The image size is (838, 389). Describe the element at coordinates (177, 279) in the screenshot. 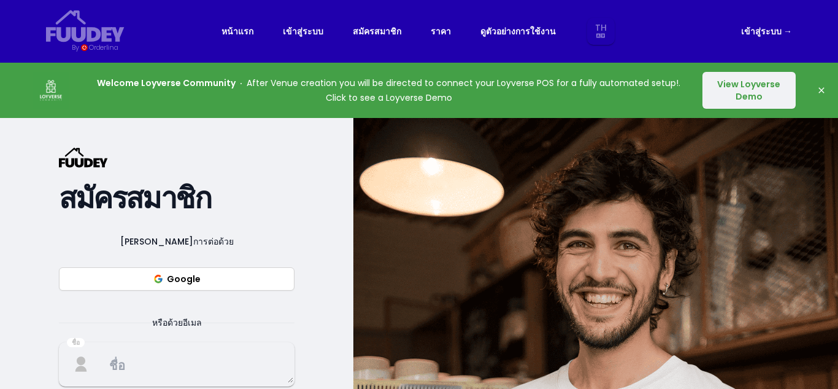

I see `button: Google` at that location.